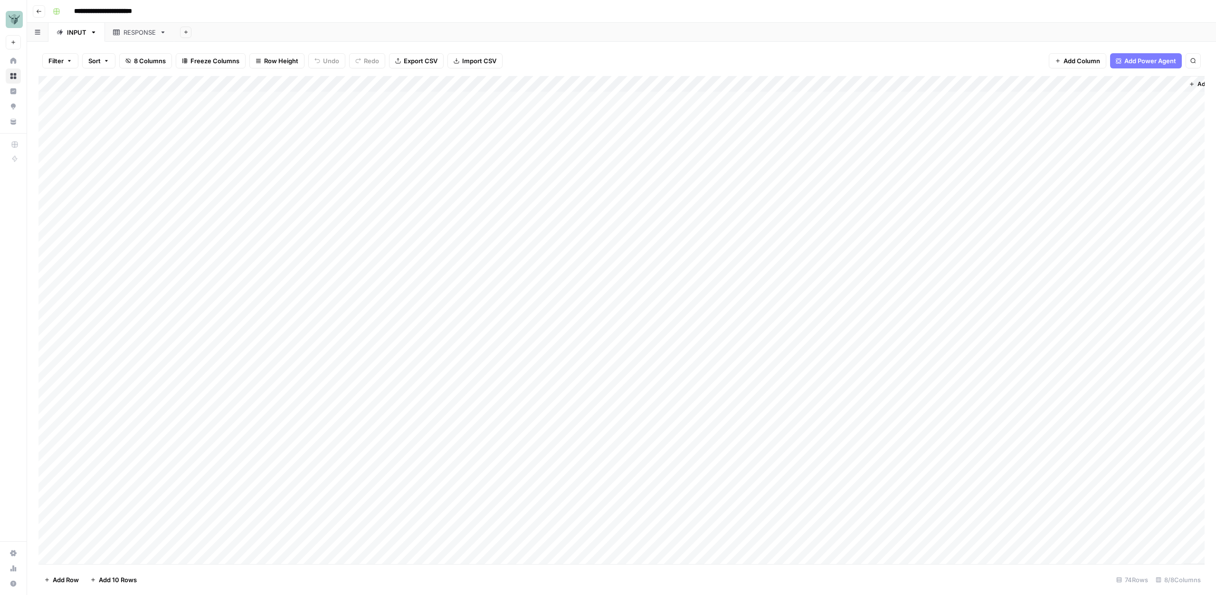 The image size is (1216, 595). Describe the element at coordinates (475, 61) in the screenshot. I see `button: Import CSV` at that location.